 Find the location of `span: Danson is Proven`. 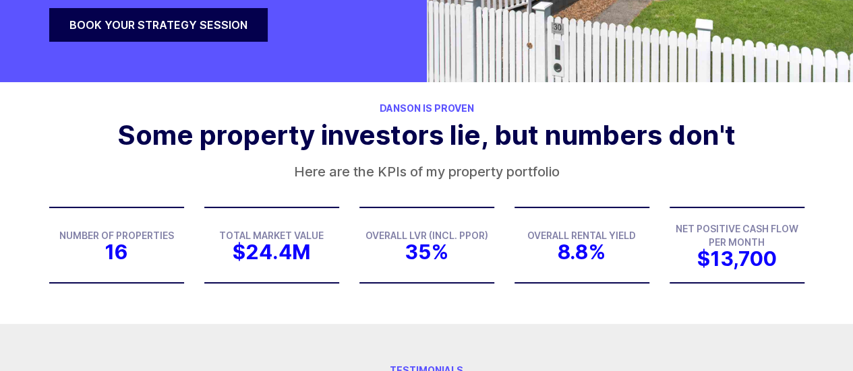

span: Danson is Proven is located at coordinates (427, 108).